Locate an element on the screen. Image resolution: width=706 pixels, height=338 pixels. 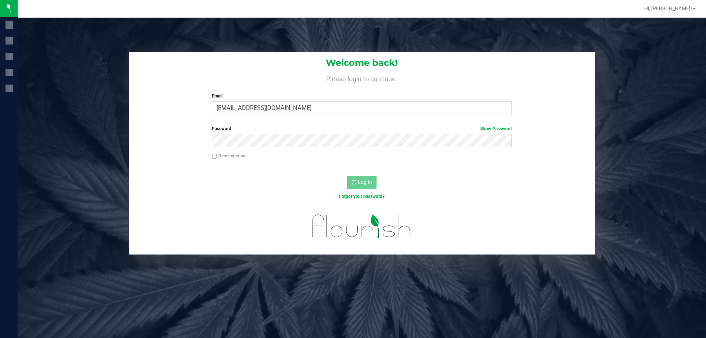
a: Show Password is located at coordinates (496, 129).